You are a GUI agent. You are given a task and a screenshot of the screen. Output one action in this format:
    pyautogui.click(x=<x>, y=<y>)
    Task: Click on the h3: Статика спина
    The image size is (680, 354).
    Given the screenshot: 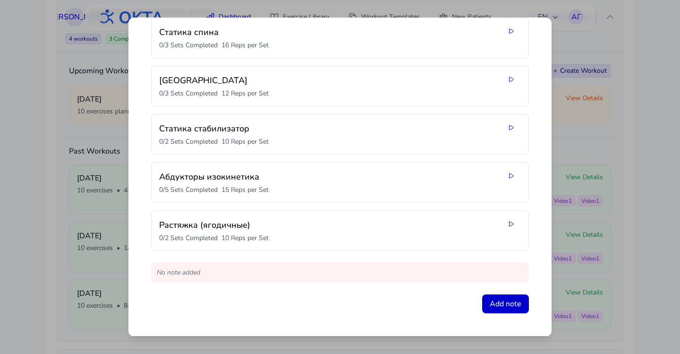 What is the action you would take?
    pyautogui.click(x=328, y=32)
    